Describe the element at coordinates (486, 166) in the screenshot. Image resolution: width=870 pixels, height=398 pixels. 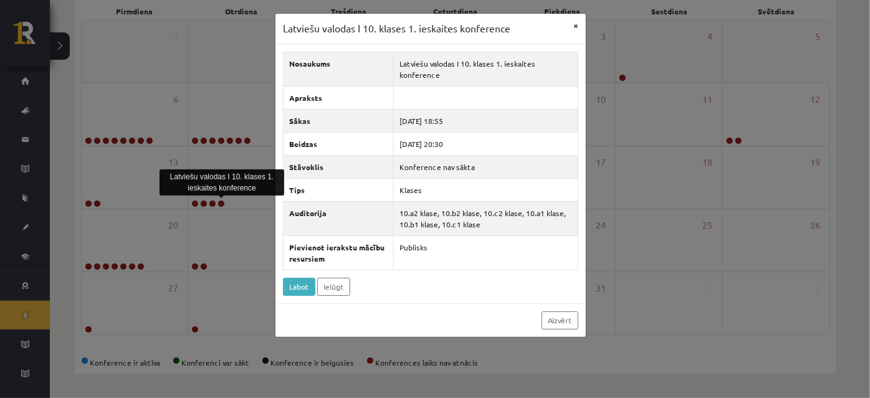
I see `td: Konference nav sākta` at that location.